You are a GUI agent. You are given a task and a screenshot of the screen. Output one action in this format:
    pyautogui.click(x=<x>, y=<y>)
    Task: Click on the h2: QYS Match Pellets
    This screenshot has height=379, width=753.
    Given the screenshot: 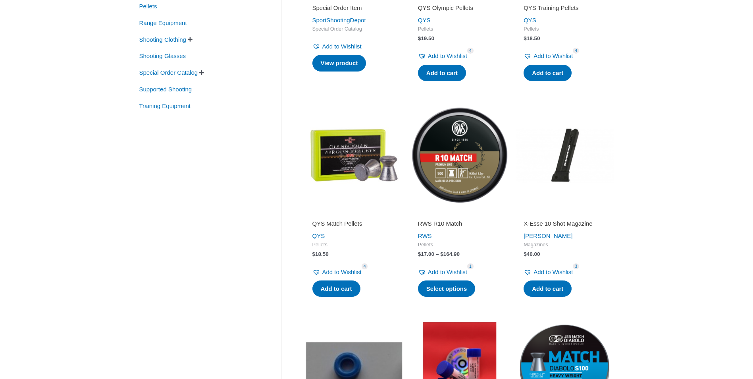 What is the action you would take?
    pyautogui.click(x=354, y=223)
    